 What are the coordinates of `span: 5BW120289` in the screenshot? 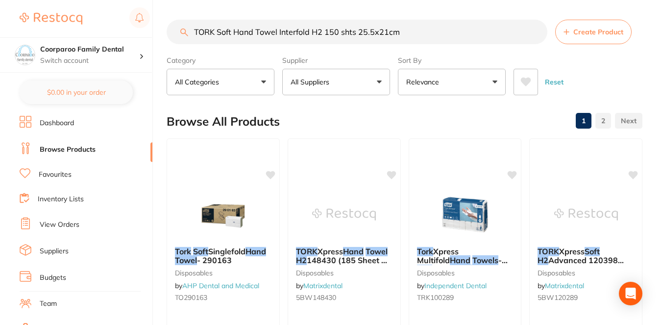 It's located at (558, 297).